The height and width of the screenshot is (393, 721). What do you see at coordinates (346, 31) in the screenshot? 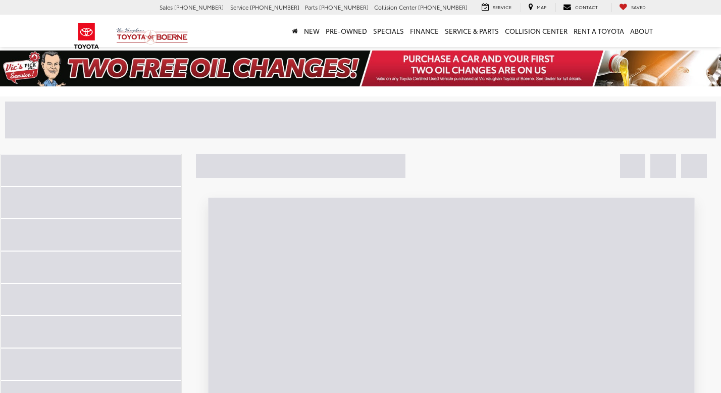
I see `a: Pre-Owned` at bounding box center [346, 31].